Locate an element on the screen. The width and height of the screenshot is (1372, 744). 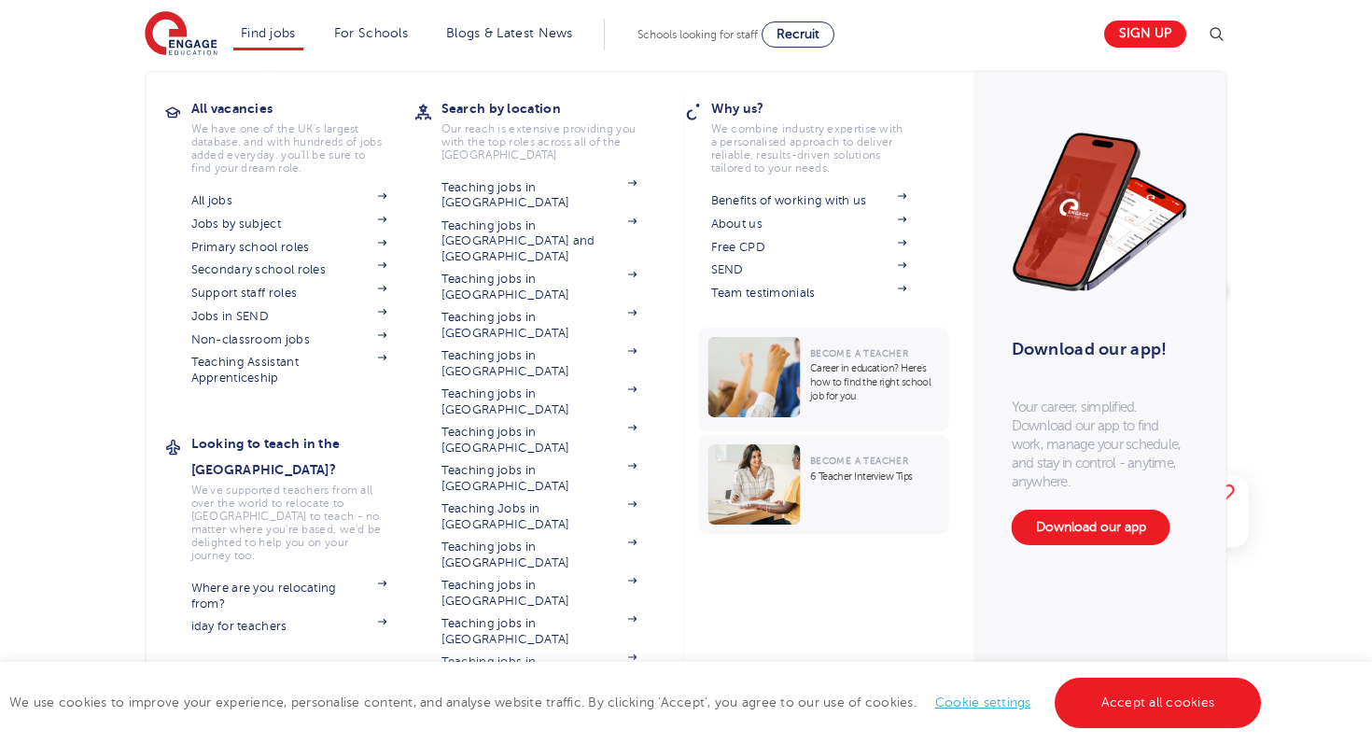
a: Sign up is located at coordinates (1145, 34).